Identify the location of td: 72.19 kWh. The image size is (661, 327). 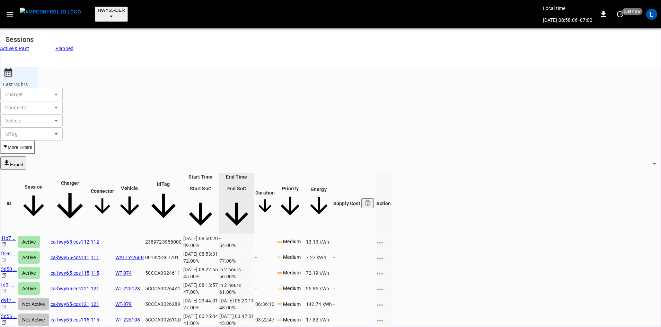
(319, 273).